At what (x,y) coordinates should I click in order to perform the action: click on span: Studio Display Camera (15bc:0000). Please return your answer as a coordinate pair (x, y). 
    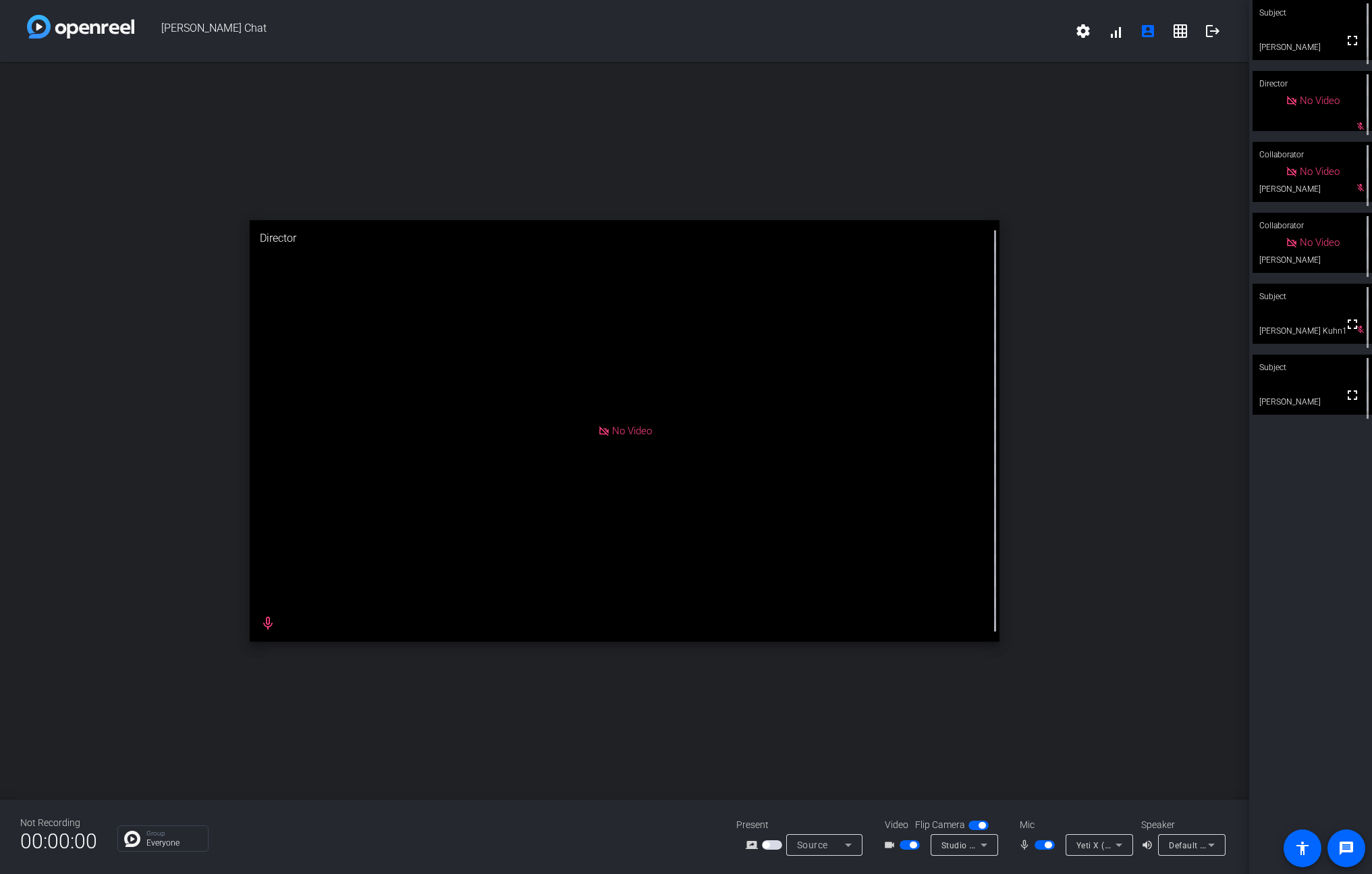
    Looking at the image, I should click on (1012, 845).